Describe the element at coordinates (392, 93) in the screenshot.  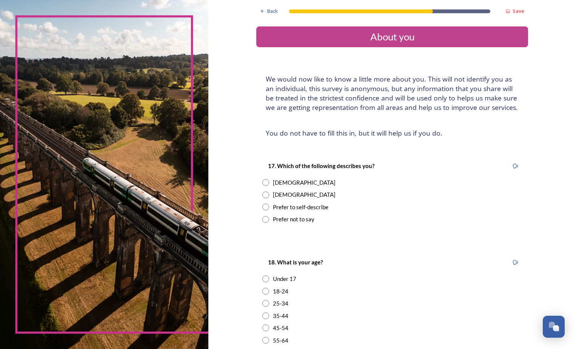
I see `h4: We would now like to know a little more about you. This will not identify you as an individual, t...` at that location.